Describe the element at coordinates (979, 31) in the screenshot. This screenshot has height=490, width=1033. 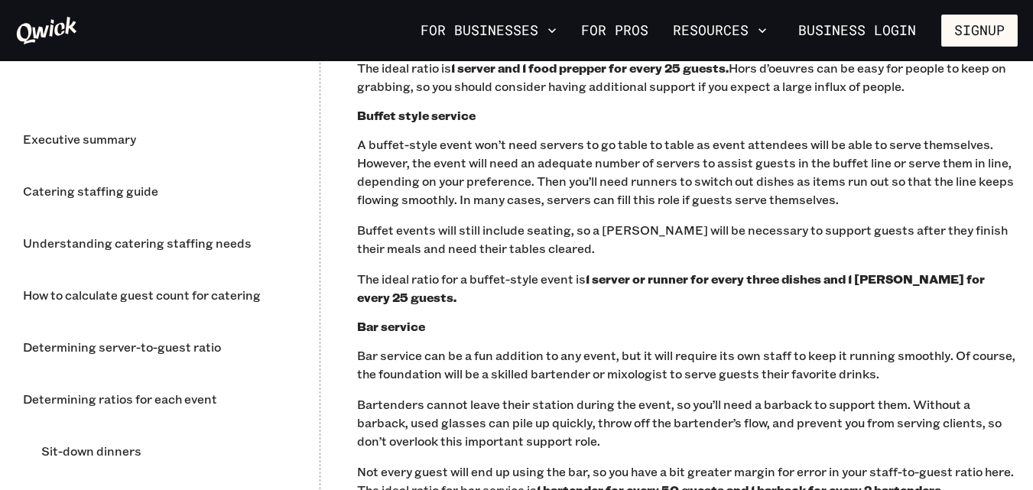
I see `button: Signup` at that location.